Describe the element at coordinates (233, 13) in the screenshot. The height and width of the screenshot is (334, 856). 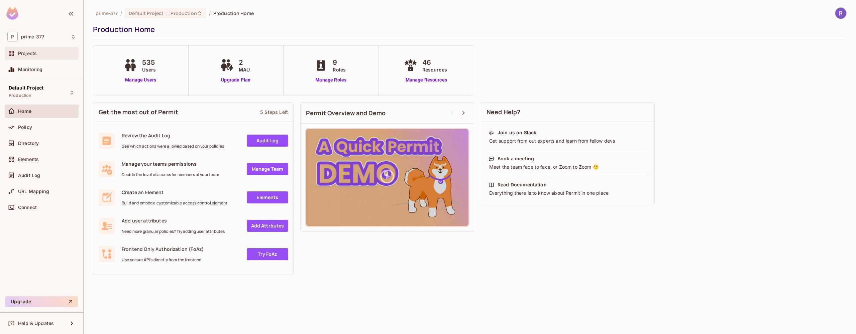
I see `span: Production Home` at that location.